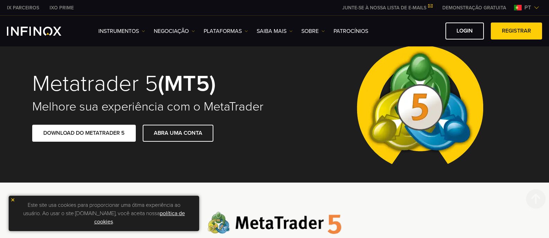  Describe the element at coordinates (528, 8) in the screenshot. I see `span: pt` at that location.